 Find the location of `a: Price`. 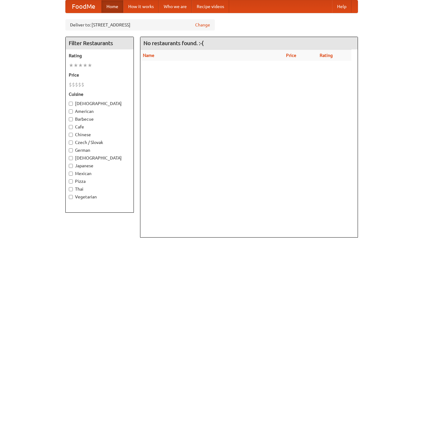

a: Price is located at coordinates (291, 55).